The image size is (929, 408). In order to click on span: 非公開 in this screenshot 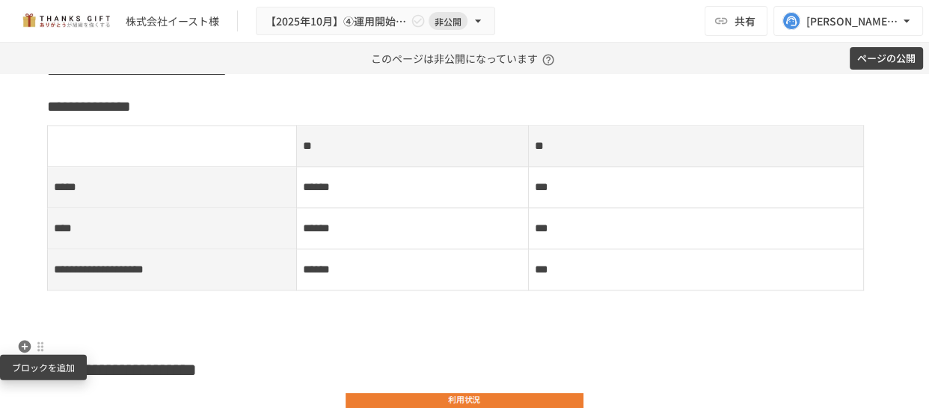, I will do `click(448, 21)`.